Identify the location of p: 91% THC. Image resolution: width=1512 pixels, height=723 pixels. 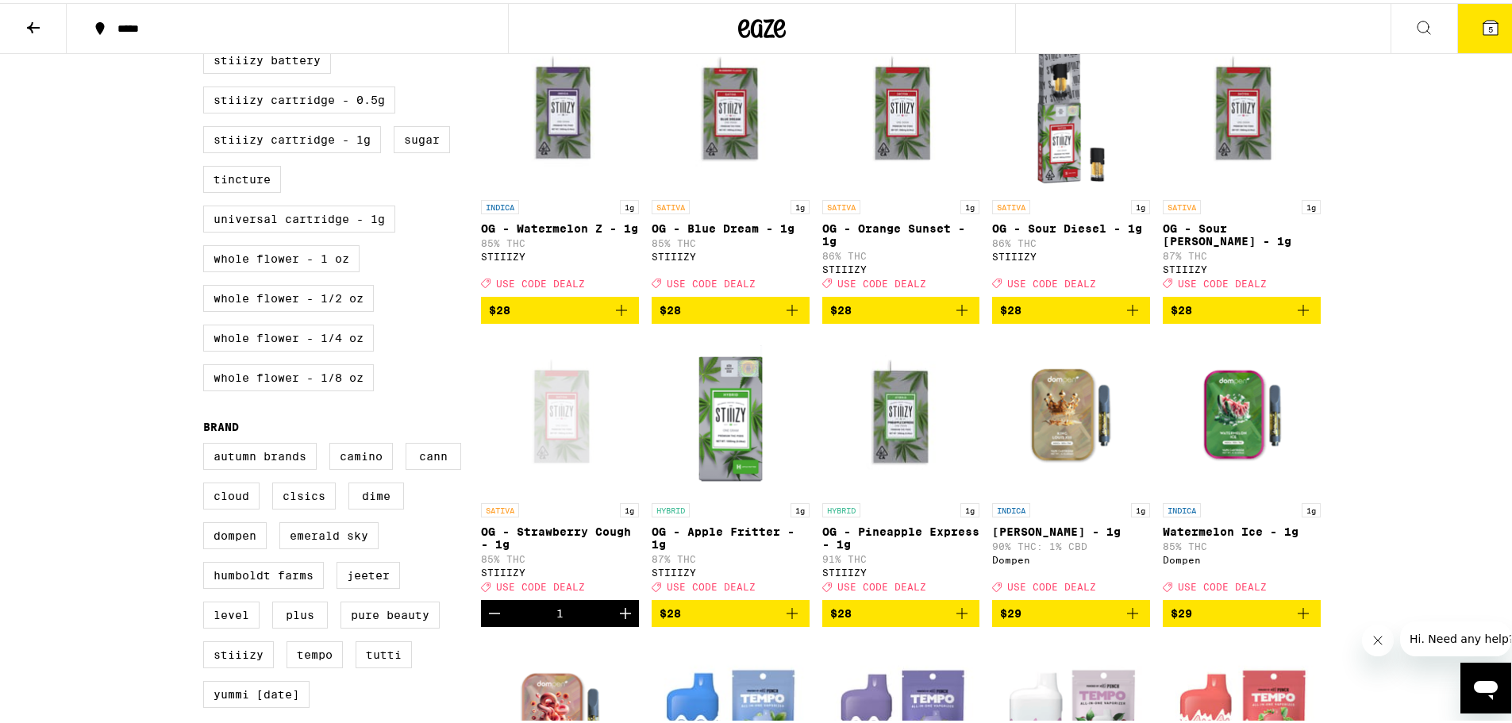
(901, 556).